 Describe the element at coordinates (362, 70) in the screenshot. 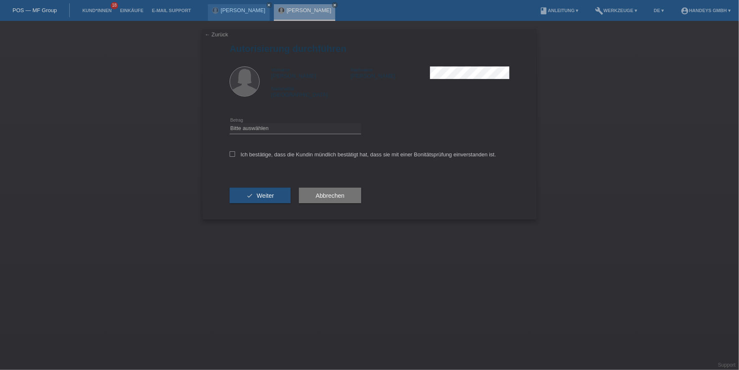

I see `span: Nachname` at that location.